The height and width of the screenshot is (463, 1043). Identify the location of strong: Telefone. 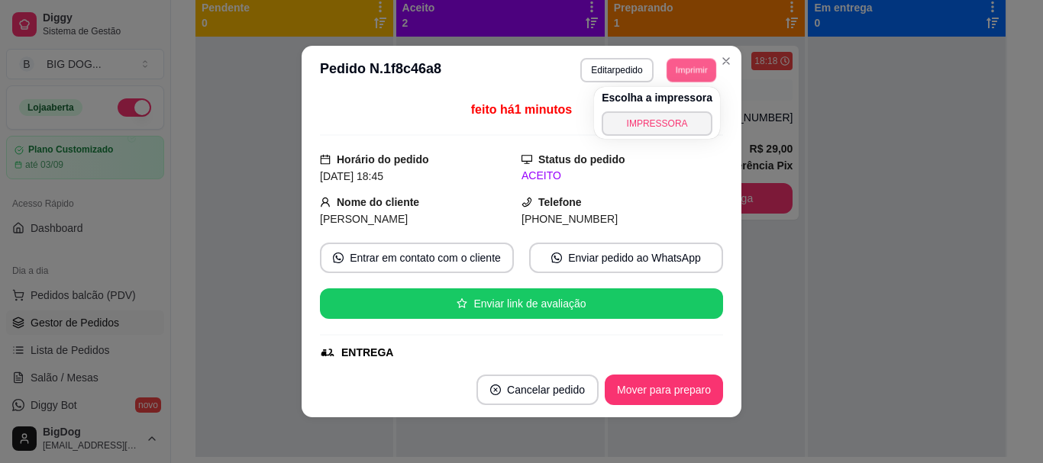
(559, 202).